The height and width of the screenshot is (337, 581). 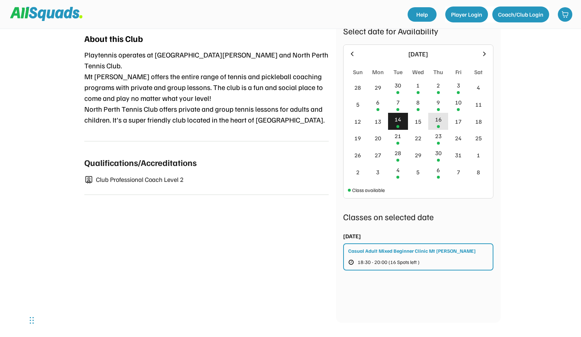 What do you see at coordinates (418, 217) in the screenshot?
I see `div: Classes on selected date` at bounding box center [418, 217].